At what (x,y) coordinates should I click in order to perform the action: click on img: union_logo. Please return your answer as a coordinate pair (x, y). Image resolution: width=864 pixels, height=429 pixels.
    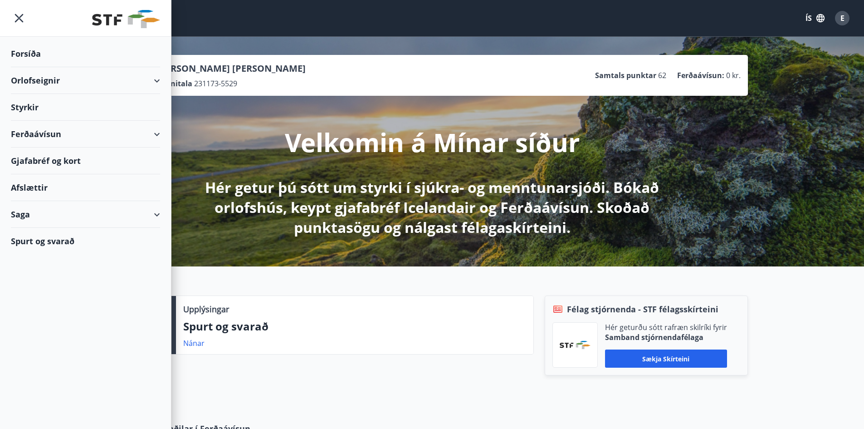
    Looking at the image, I should click on (126, 19).